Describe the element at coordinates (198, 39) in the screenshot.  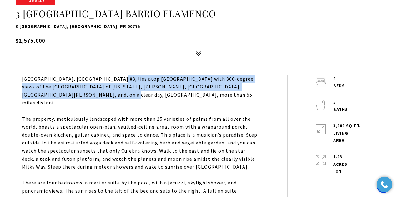
I see `h5: $2,575,000` at that location.